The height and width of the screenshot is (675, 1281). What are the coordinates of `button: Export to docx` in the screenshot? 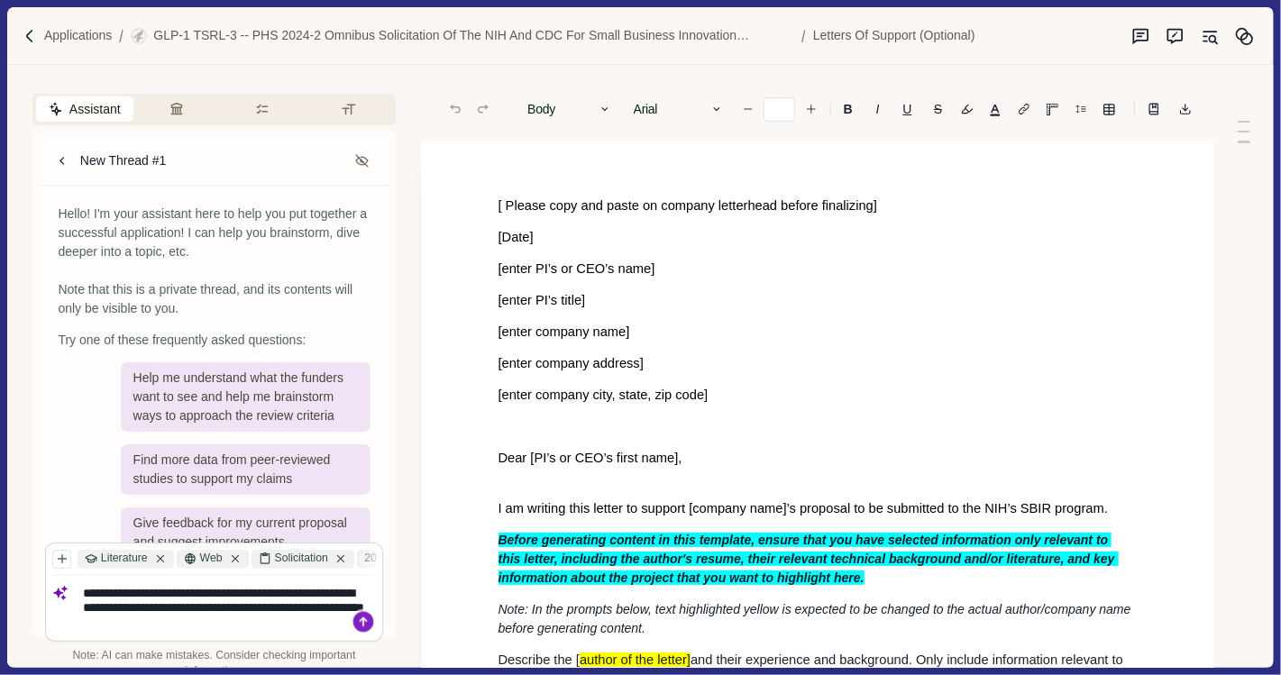 It's located at (1186, 109).